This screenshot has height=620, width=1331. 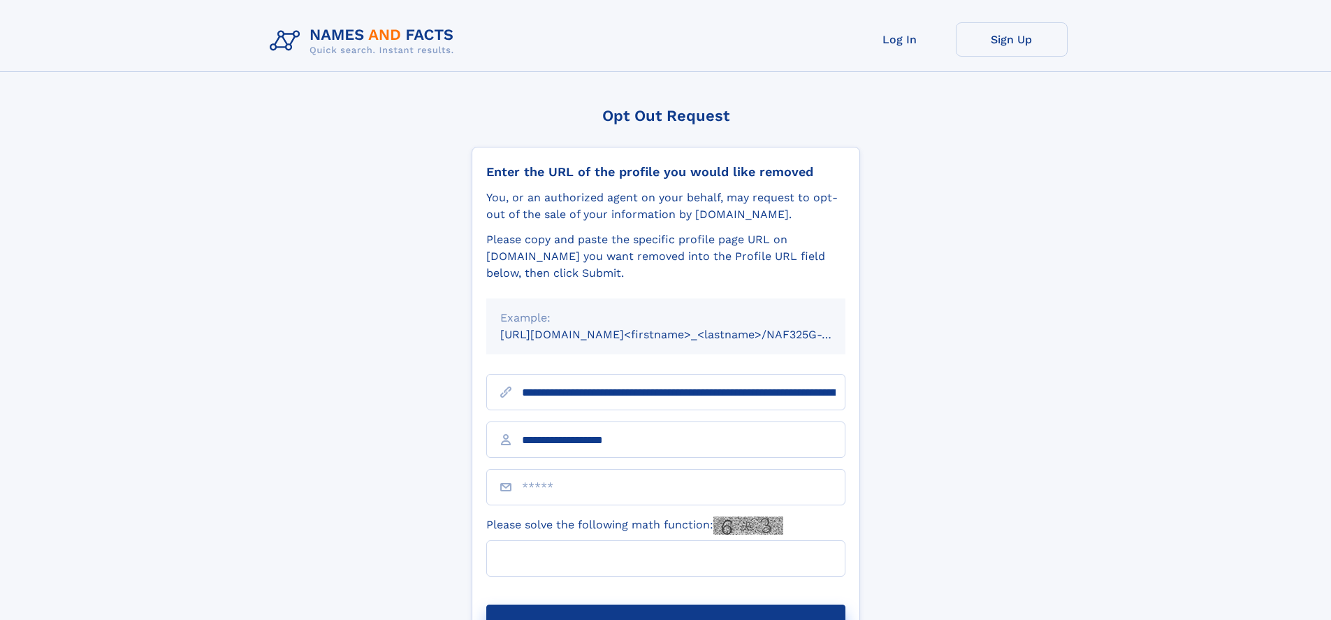 I want to click on img: Logo Names and Facts, so click(x=365, y=41).